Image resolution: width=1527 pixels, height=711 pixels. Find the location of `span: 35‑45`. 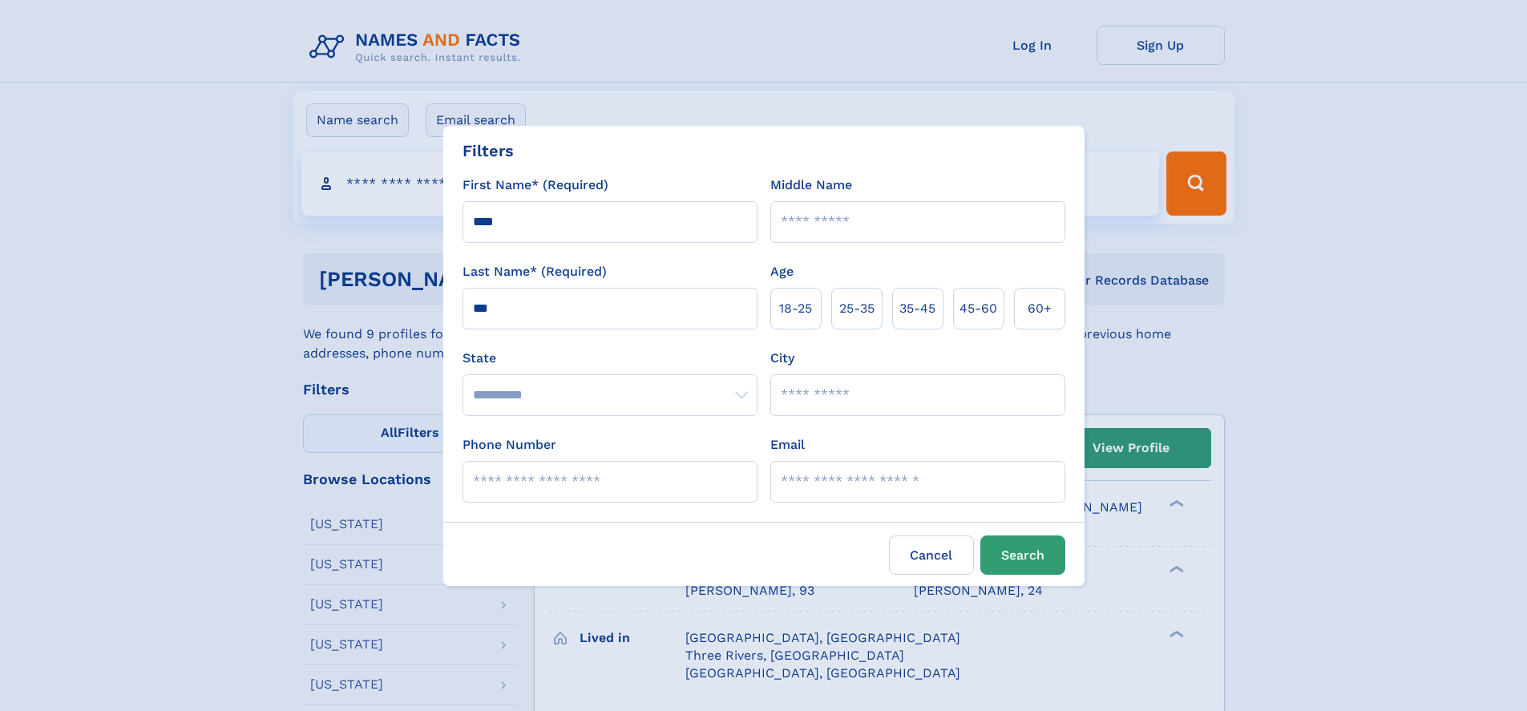

span: 35‑45 is located at coordinates (917, 309).